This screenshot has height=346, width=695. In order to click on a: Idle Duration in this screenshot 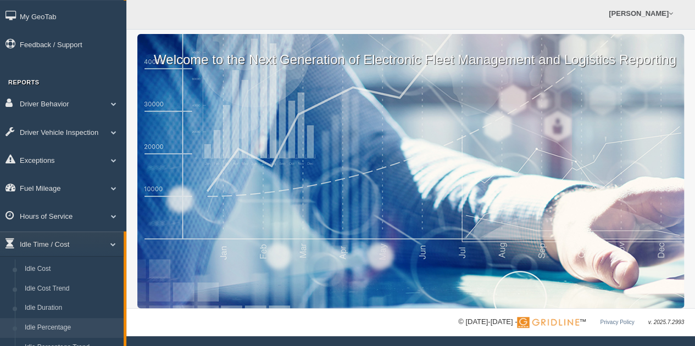, I will do `click(71, 309)`.